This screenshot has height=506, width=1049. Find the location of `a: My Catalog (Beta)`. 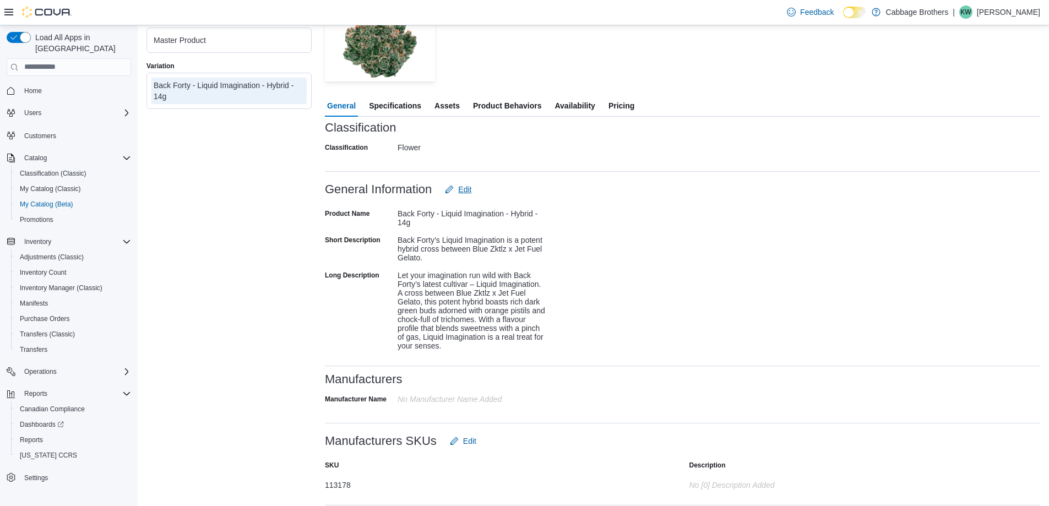

a: My Catalog (Beta) is located at coordinates (46, 204).